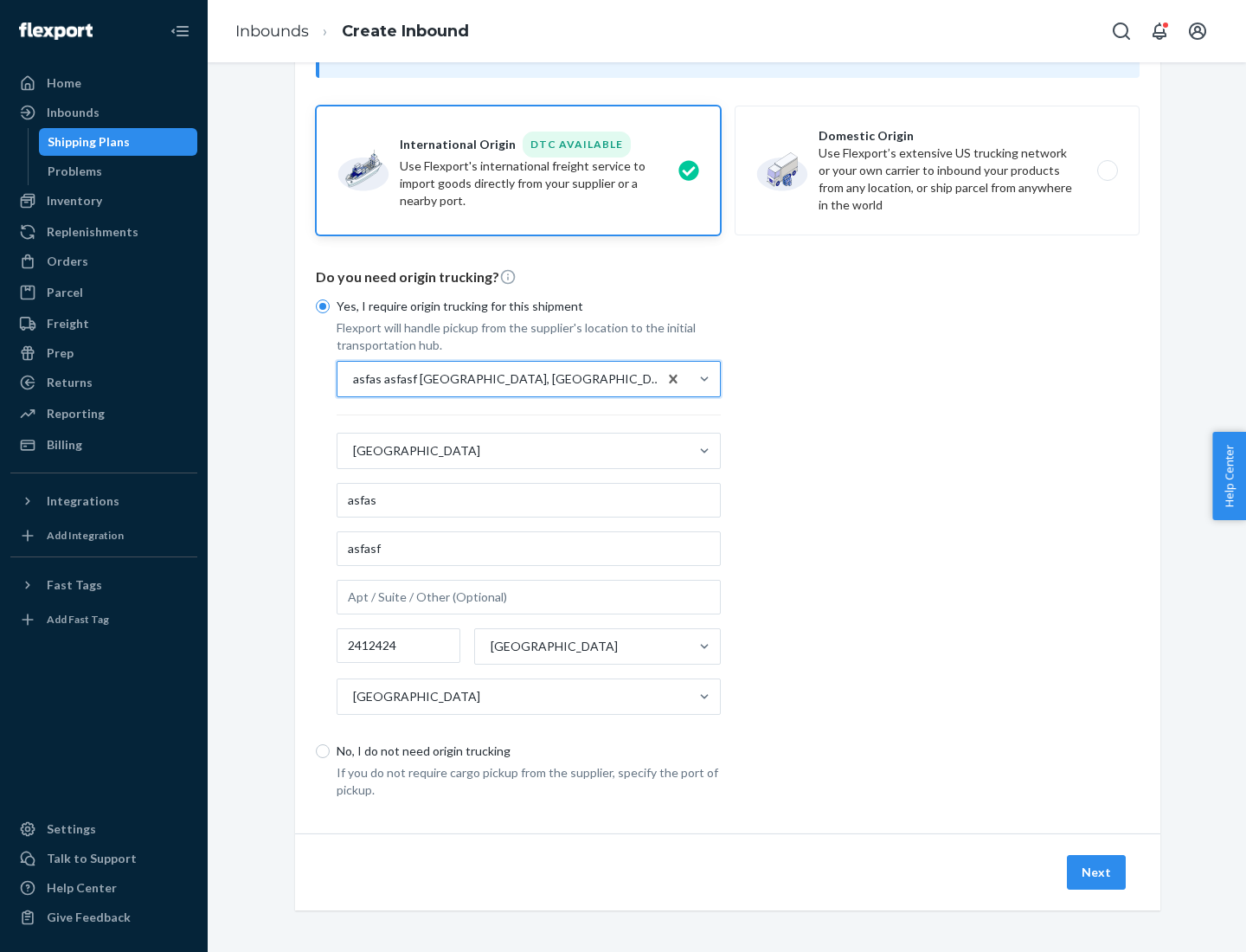  I want to click on a: Orders, so click(104, 261).